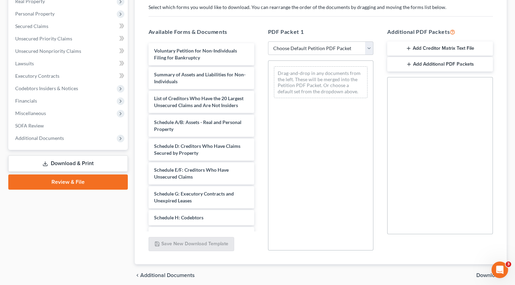 The width and height of the screenshot is (515, 285). Describe the element at coordinates (138, 276) in the screenshot. I see `i: chevron_left` at that location.